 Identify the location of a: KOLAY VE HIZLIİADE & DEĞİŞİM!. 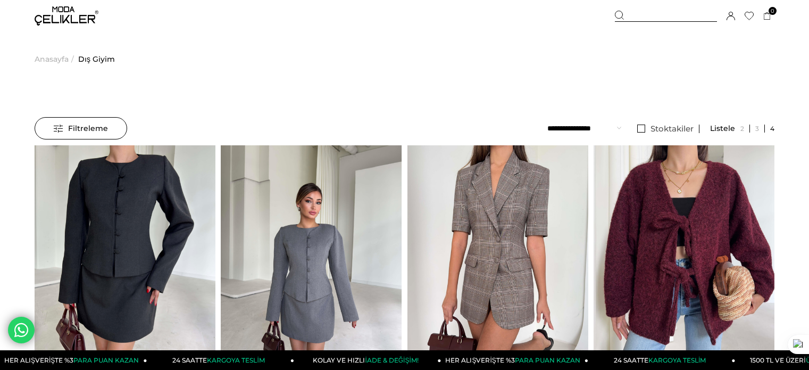
(367, 359).